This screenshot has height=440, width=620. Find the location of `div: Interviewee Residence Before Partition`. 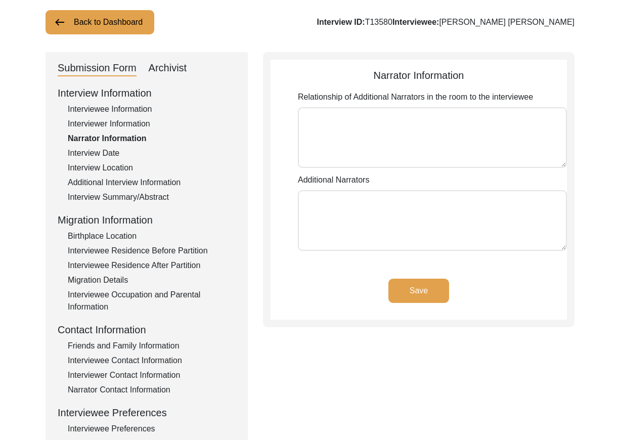

div: Interviewee Residence Before Partition is located at coordinates (152, 251).